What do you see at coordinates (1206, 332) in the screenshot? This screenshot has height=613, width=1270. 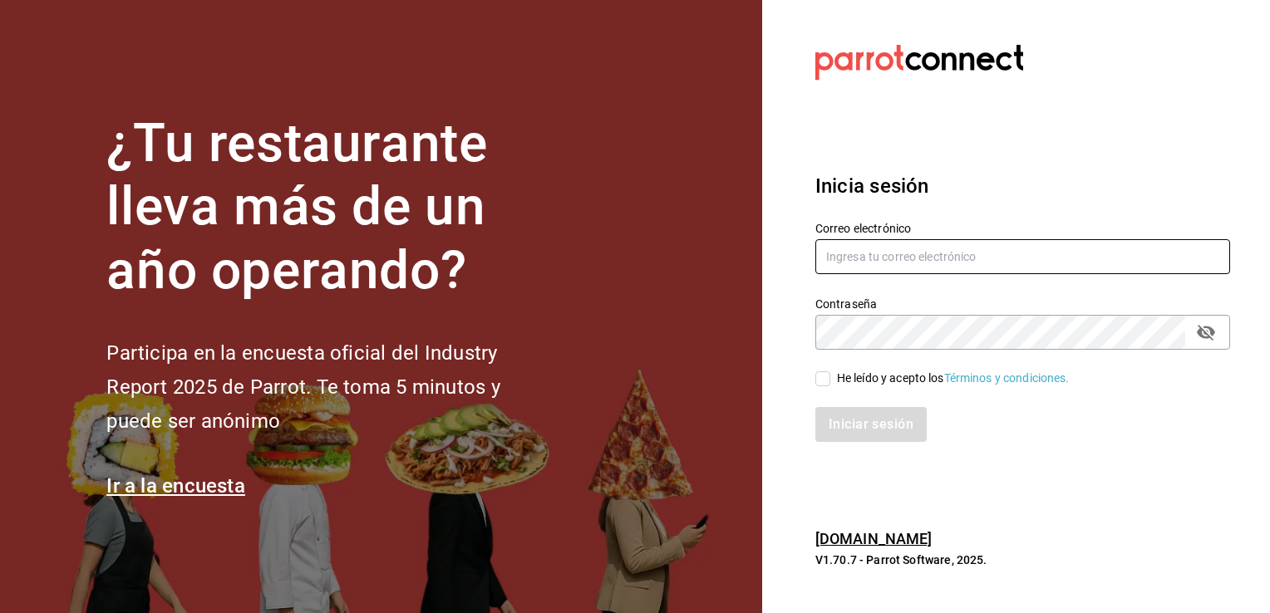 I see `button: passwordField` at bounding box center [1206, 332].